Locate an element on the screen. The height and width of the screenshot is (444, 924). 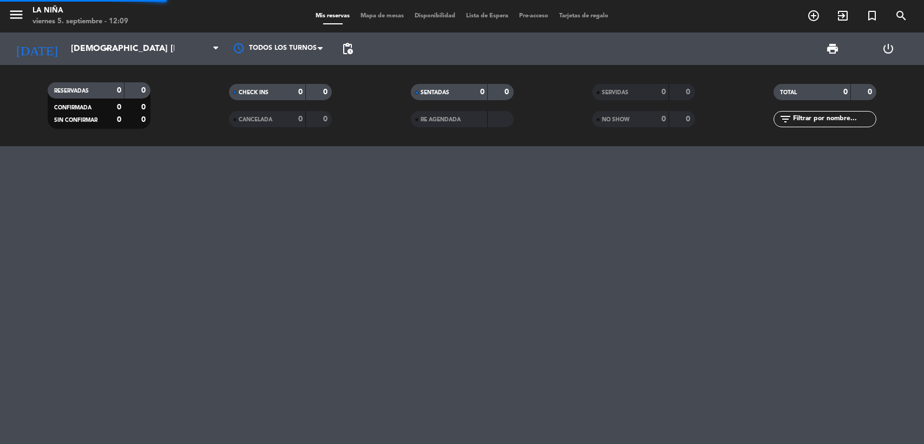
div: La Niña is located at coordinates (80, 11).